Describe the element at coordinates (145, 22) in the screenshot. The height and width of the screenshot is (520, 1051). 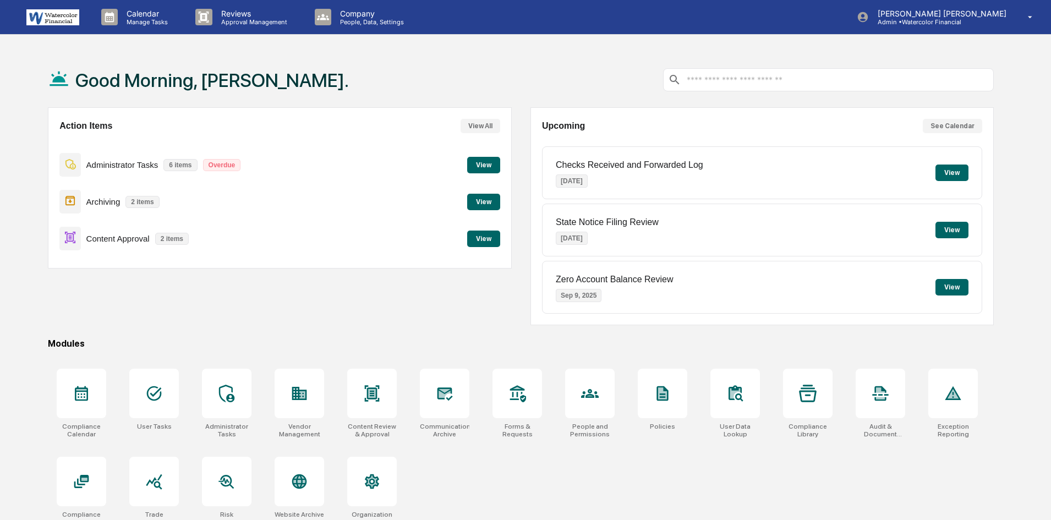
I see `p: Manage Tasks` at that location.